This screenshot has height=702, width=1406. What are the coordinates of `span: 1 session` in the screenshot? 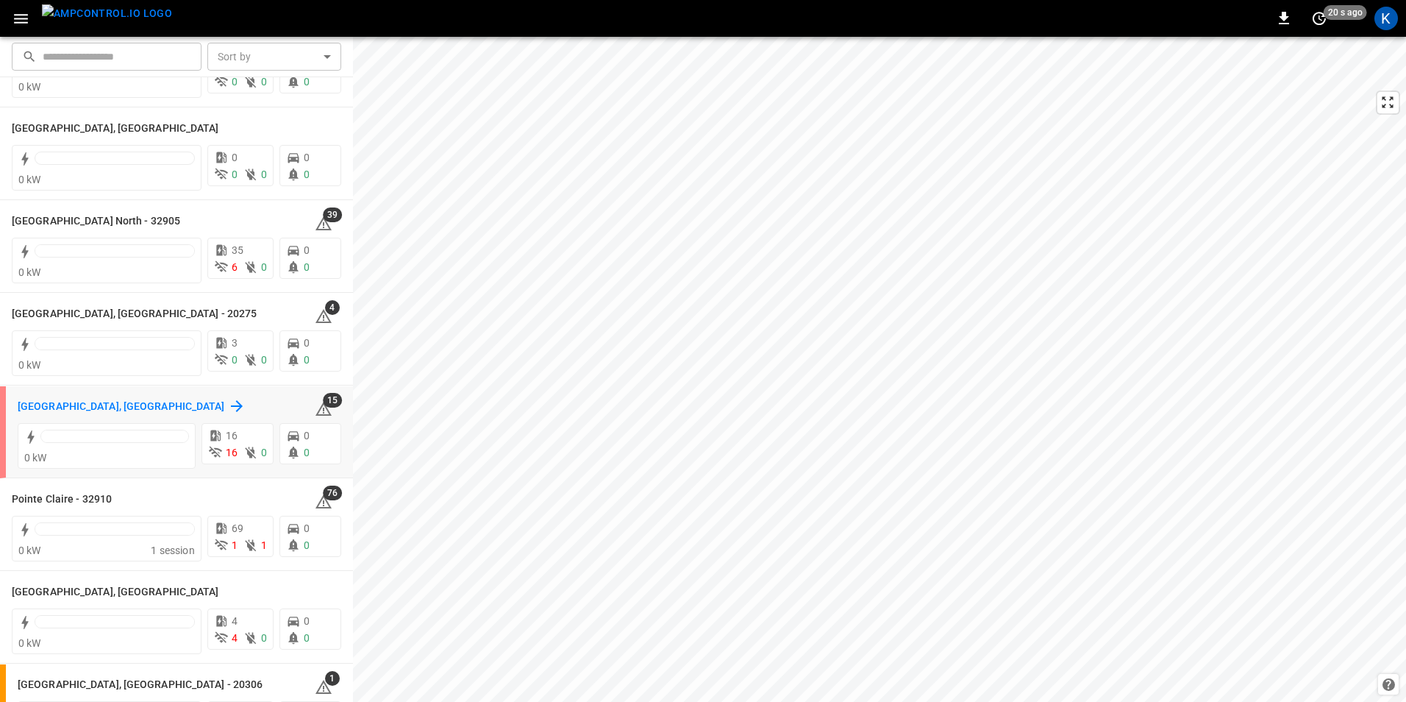 It's located at (172, 550).